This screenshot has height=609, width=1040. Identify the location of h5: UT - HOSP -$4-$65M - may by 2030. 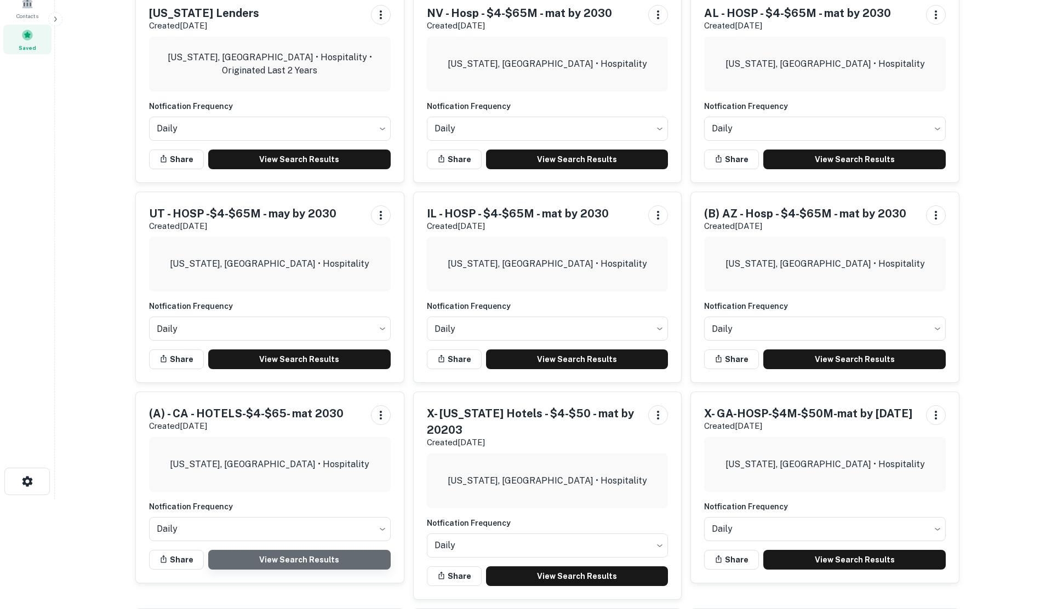
(243, 214).